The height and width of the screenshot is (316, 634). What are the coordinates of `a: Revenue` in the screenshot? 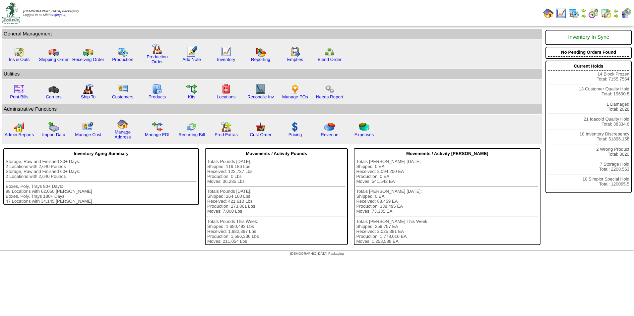 It's located at (329, 135).